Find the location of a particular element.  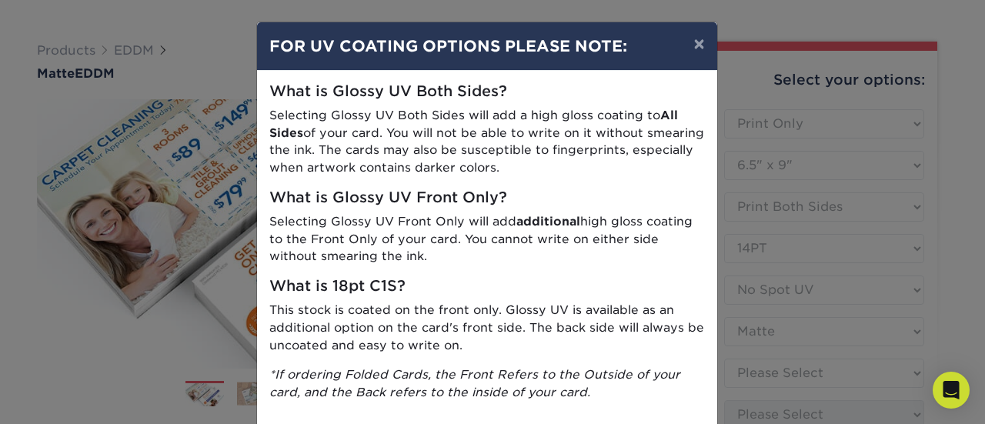

h4: FOR UV COATING OPTIONS PLEASE NOTE: is located at coordinates (487, 46).